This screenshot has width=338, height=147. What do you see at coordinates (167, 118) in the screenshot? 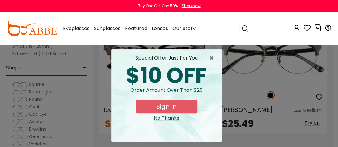
I see `div: Close` at bounding box center [167, 118].